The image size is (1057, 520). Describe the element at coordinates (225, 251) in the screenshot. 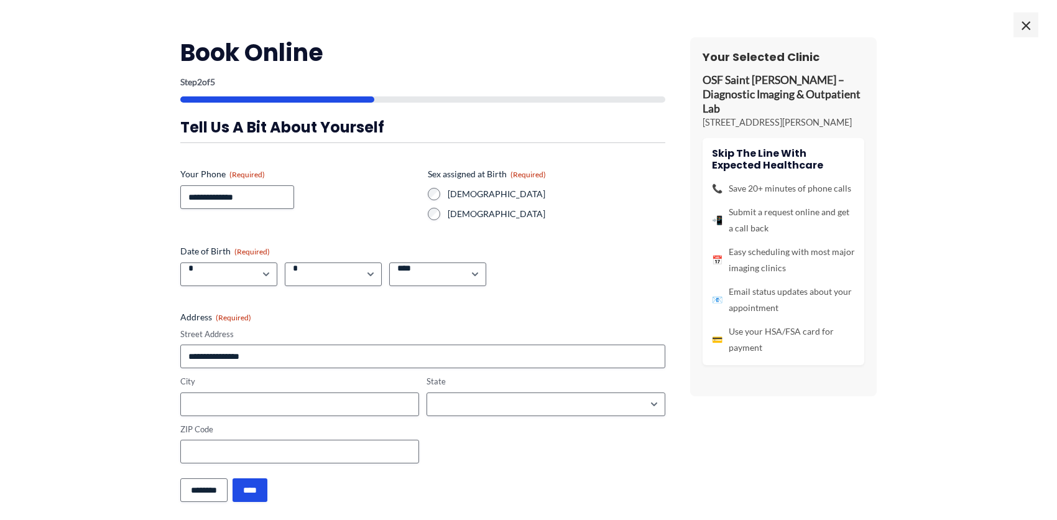

I see `legend: Date of Birth` at that location.